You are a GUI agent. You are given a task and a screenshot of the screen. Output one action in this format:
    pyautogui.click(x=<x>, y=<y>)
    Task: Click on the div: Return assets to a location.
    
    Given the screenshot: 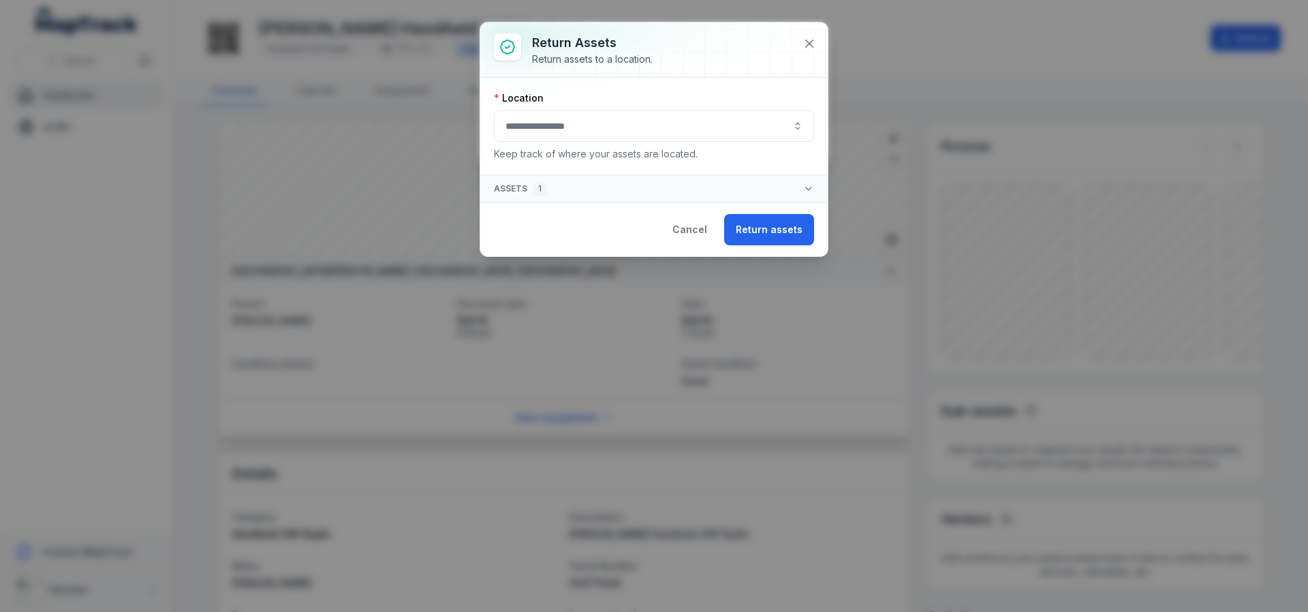 What is the action you would take?
    pyautogui.click(x=592, y=59)
    